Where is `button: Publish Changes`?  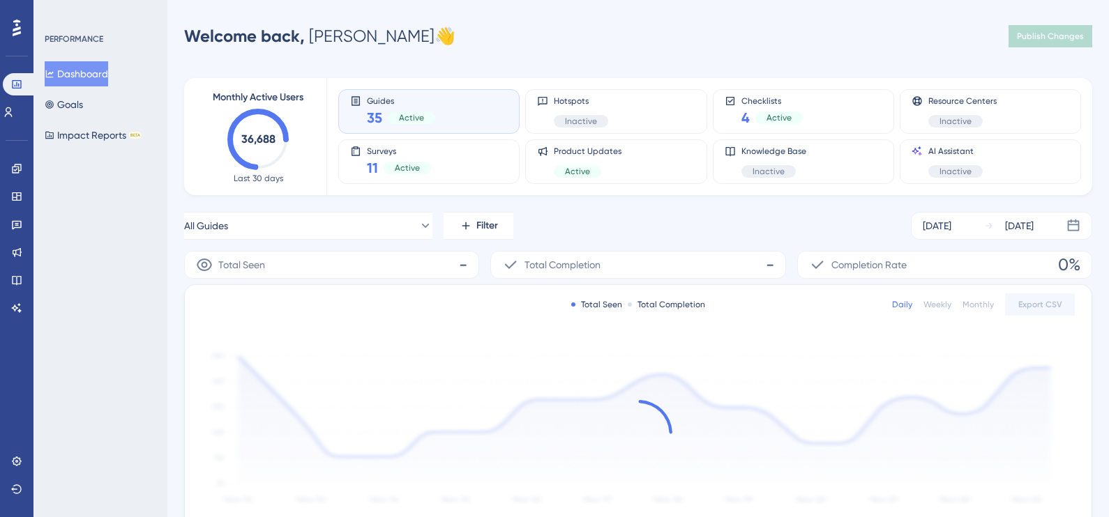
button: Publish Changes is located at coordinates (1050, 36).